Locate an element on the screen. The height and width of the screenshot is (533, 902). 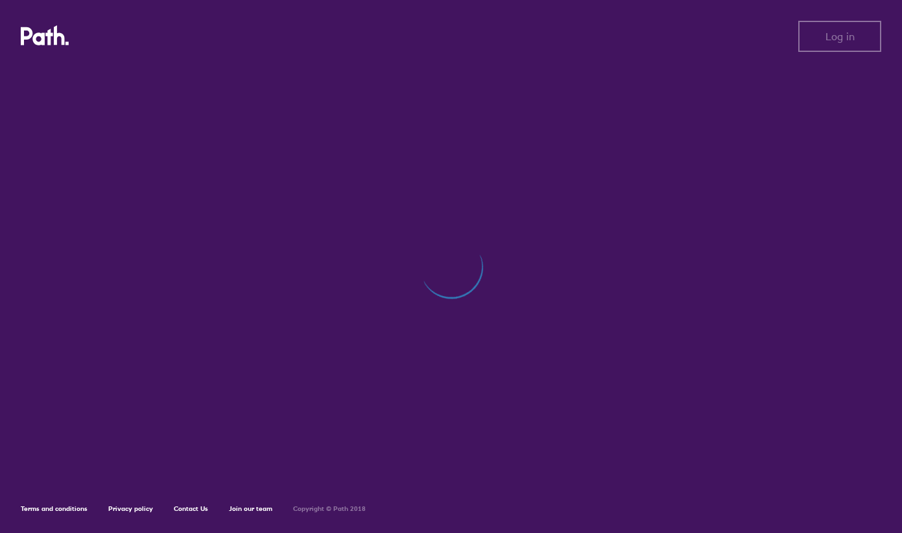
a: Privacy policy is located at coordinates (130, 508).